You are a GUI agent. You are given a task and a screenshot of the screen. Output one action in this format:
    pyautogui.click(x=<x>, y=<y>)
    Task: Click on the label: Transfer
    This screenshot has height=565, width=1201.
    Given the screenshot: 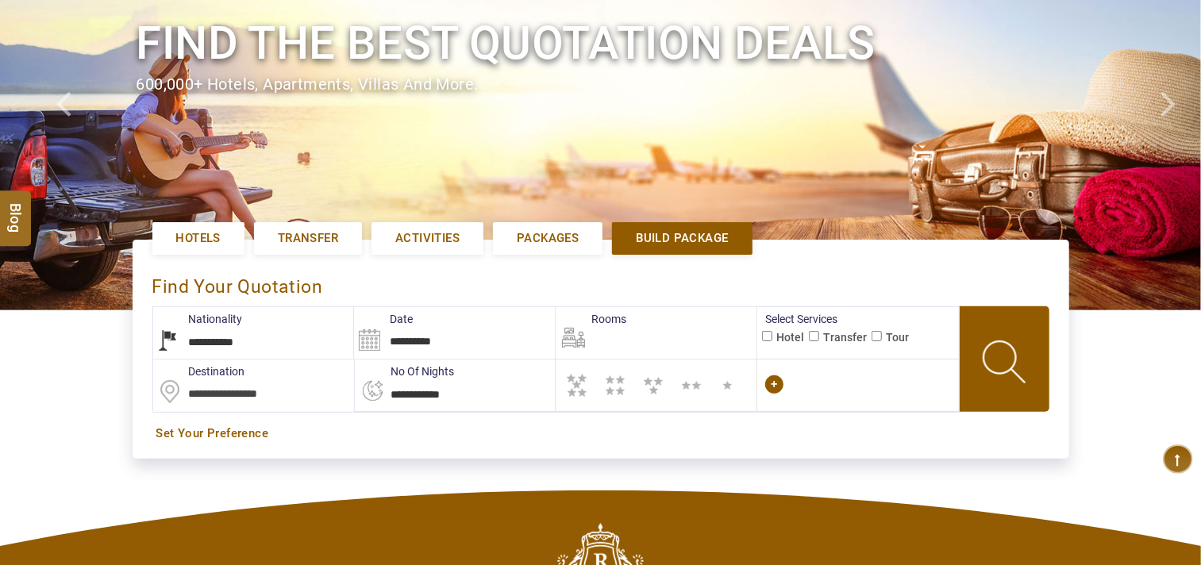 What is the action you would take?
    pyautogui.click(x=837, y=331)
    